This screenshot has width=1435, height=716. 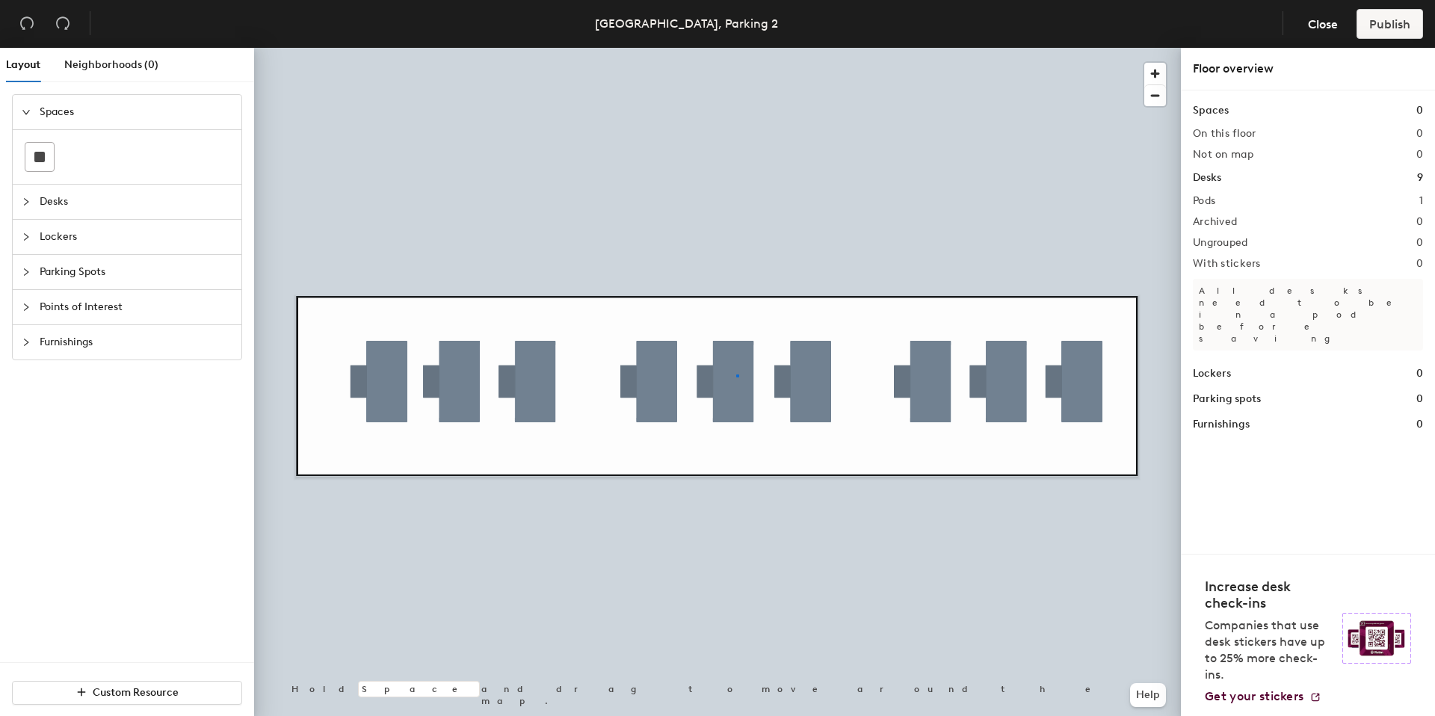 What do you see at coordinates (1207, 178) in the screenshot?
I see `h1: Desks` at bounding box center [1207, 178].